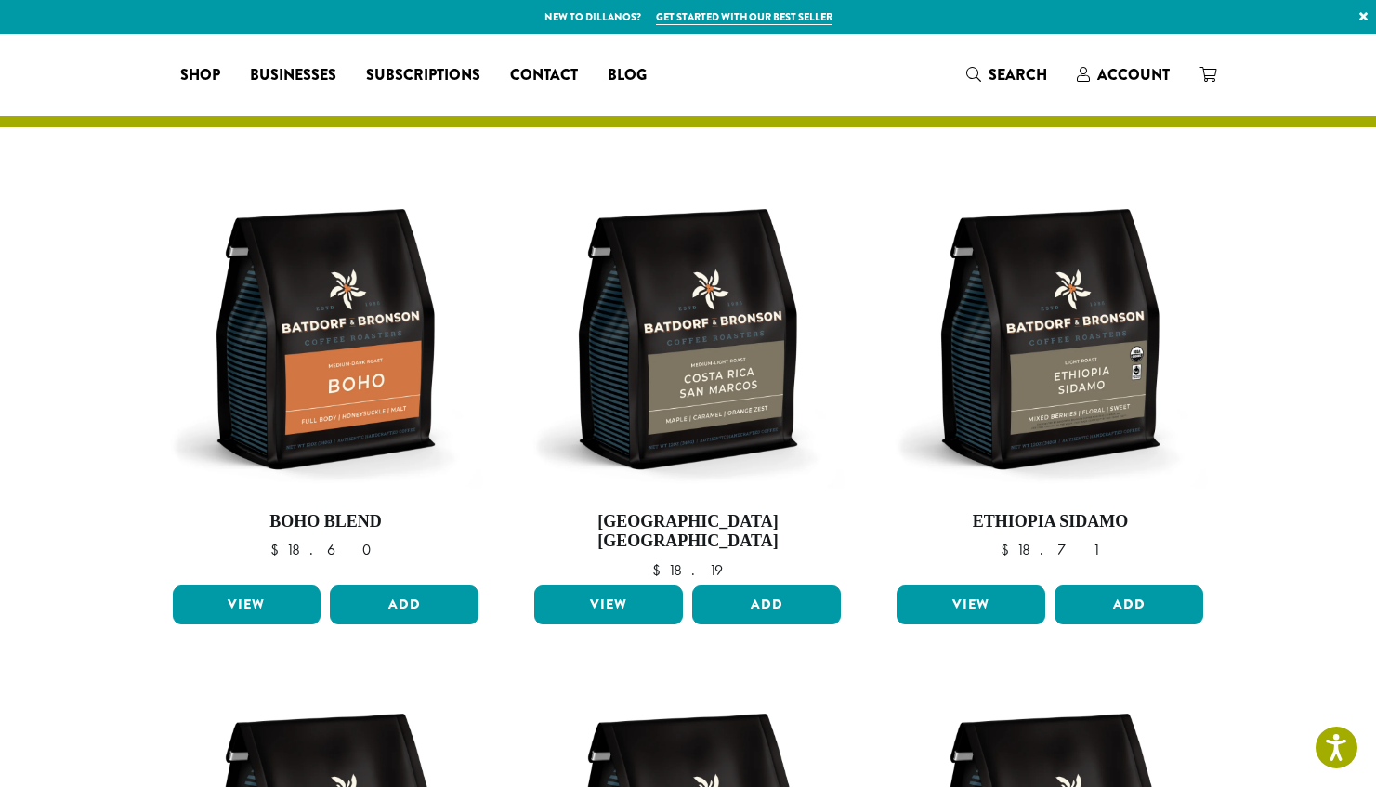  What do you see at coordinates (544, 75) in the screenshot?
I see `span: Contact` at bounding box center [544, 75].